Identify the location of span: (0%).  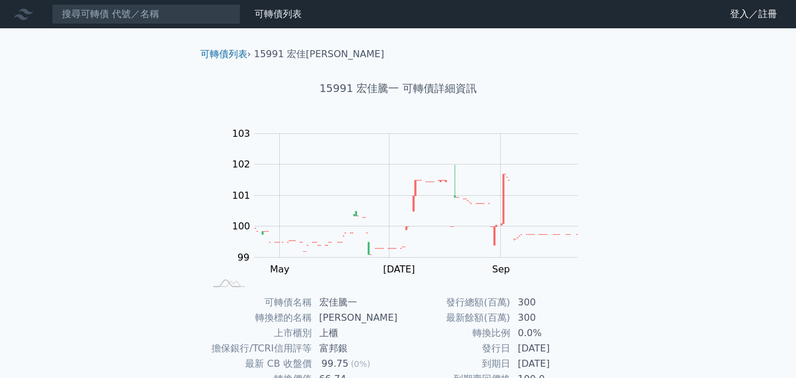
(360, 364).